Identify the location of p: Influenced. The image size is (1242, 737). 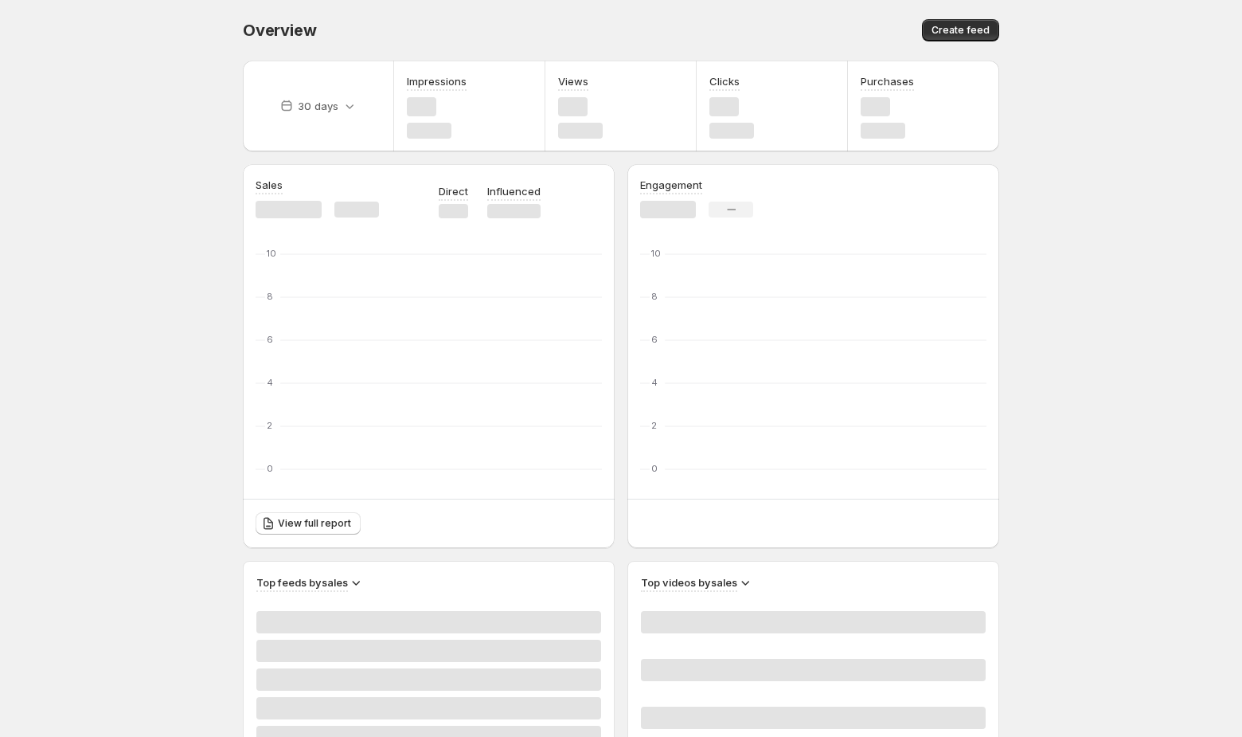
(514, 191).